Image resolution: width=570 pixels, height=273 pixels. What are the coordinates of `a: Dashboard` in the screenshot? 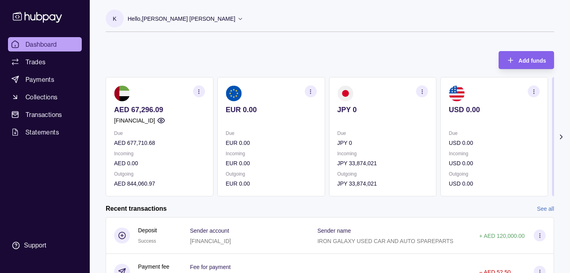 It's located at (45, 44).